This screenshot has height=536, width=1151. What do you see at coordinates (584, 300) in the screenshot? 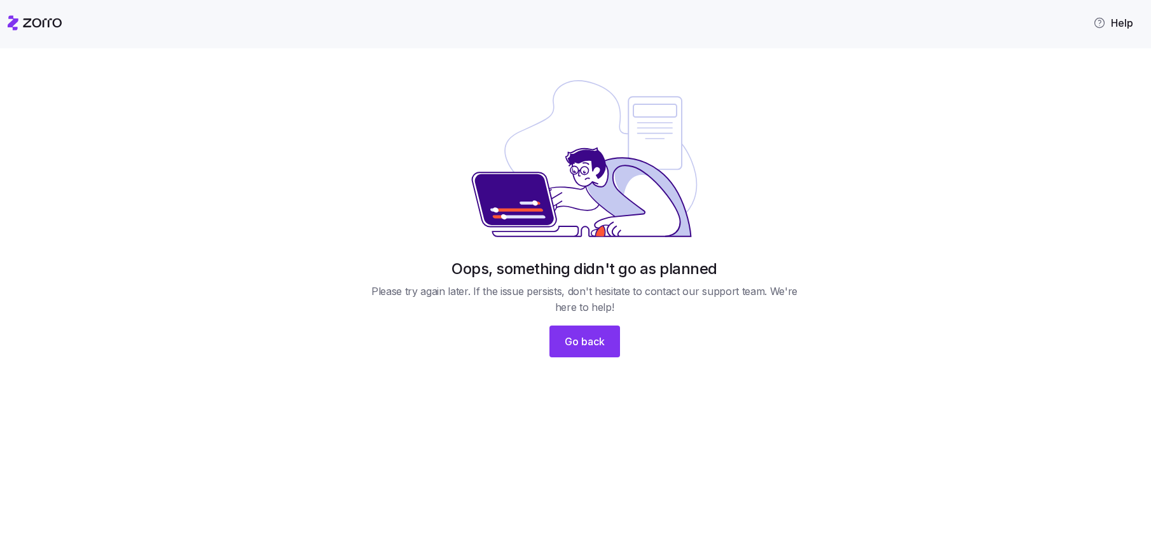
I see `span: Please try again later. If the issue persists, don't hesitate to contact our support team. We're ...` at bounding box center [584, 300].